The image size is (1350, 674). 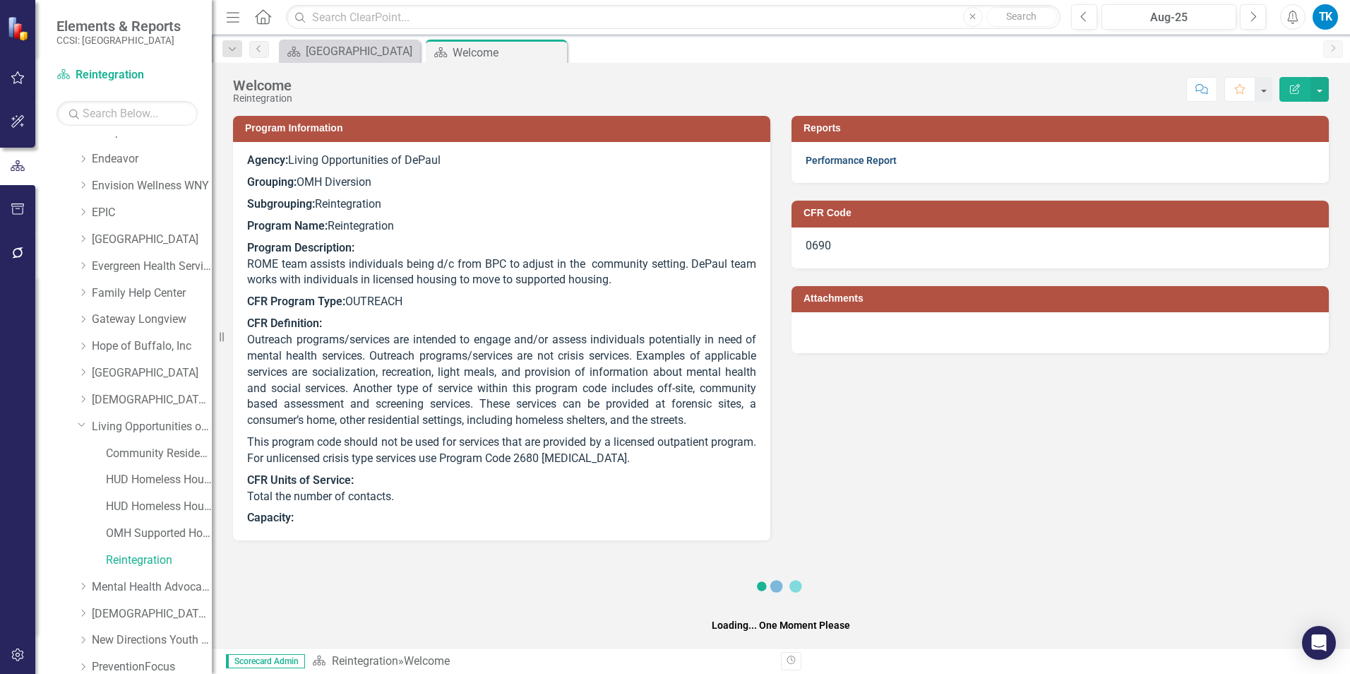 What do you see at coordinates (1063, 128) in the screenshot?
I see `h3: Reports` at bounding box center [1063, 128].